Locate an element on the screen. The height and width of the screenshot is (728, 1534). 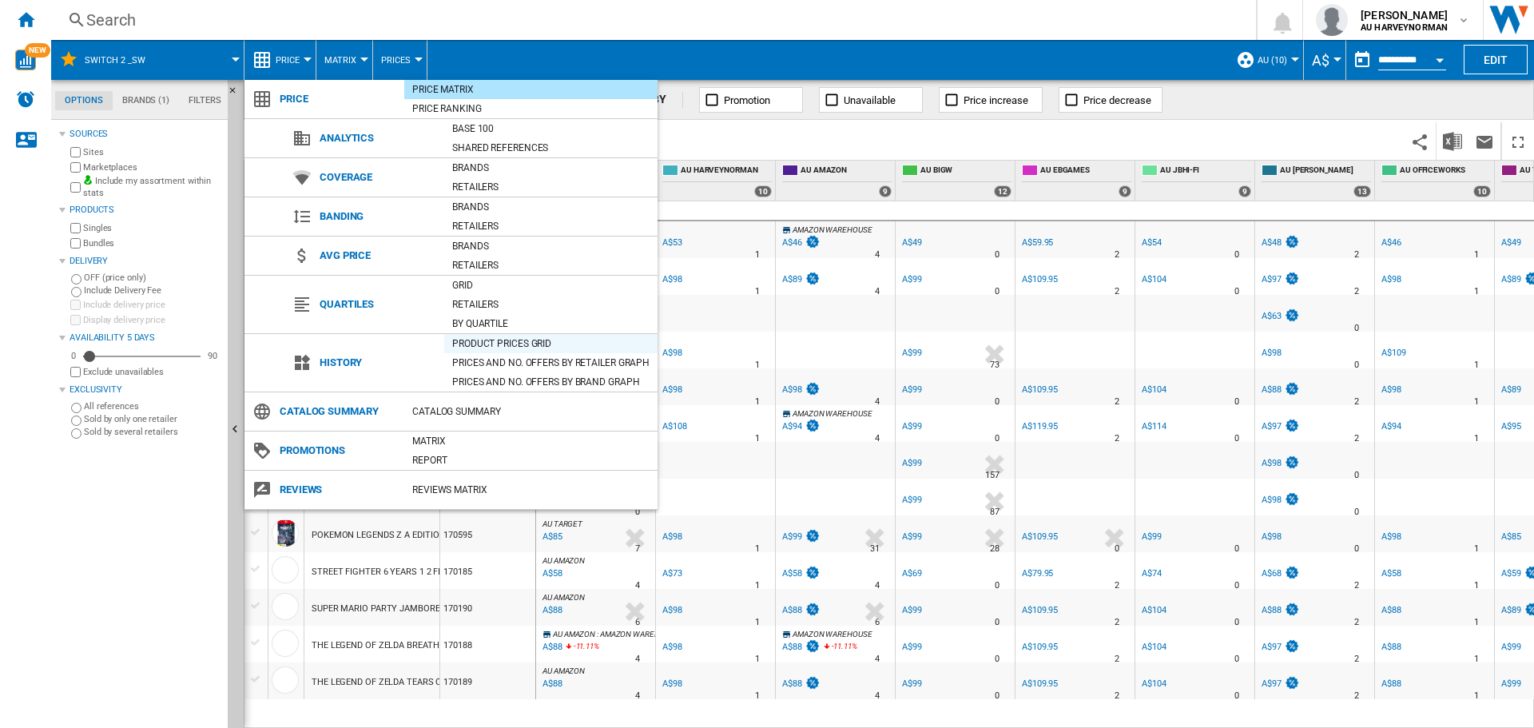
span: Quartiles is located at coordinates (378, 304).